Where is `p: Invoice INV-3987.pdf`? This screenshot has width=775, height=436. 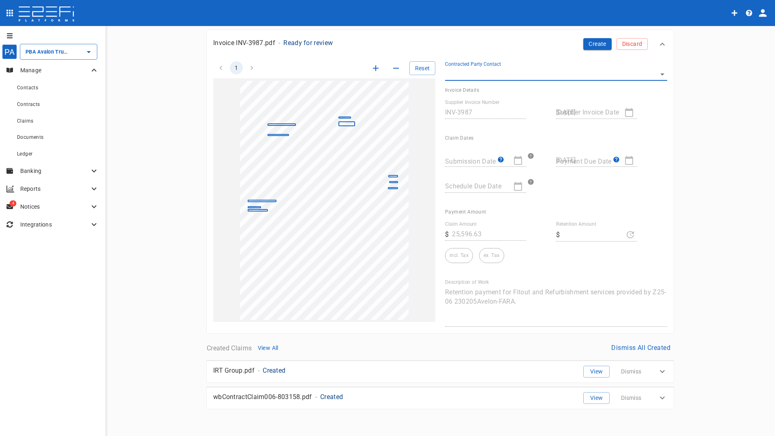 p: Invoice INV-3987.pdf is located at coordinates (244, 43).